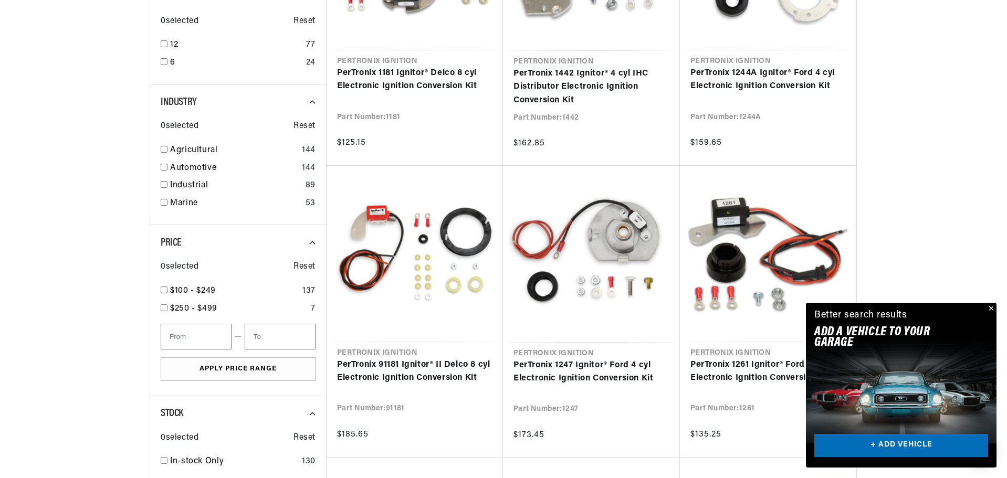 This screenshot has width=1007, height=478. What do you see at coordinates (861, 316) in the screenshot?
I see `div: Better search results` at bounding box center [861, 316].